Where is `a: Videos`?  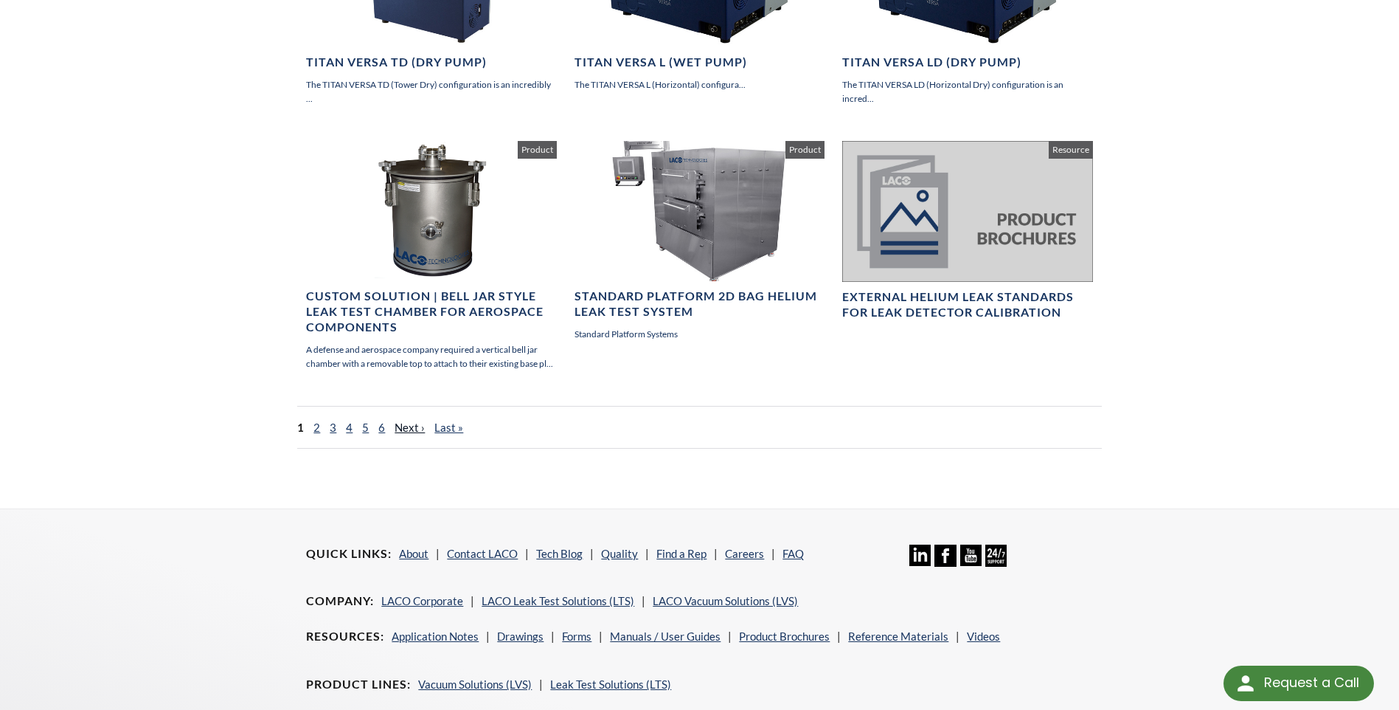
a: Videos is located at coordinates (983, 636).